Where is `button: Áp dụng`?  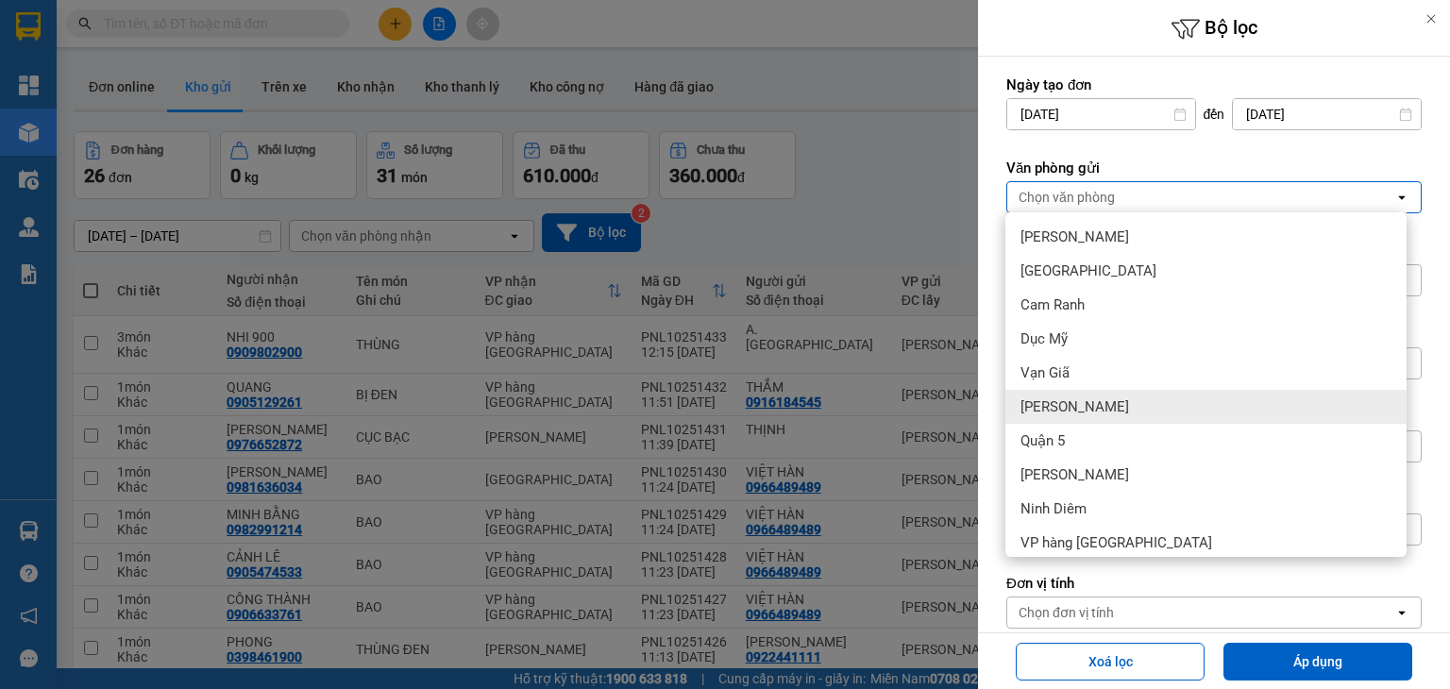 button: Áp dụng is located at coordinates (1318, 662).